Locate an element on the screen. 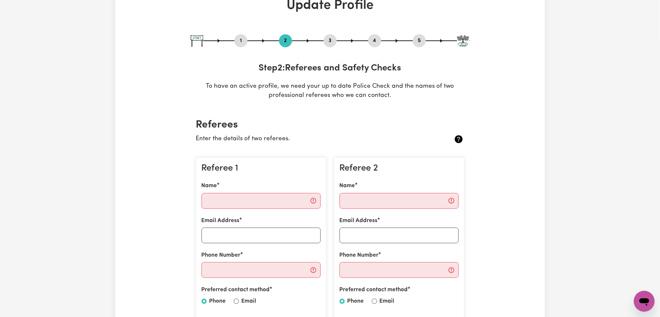 The image size is (660, 317). p: To have an active profile, we need your up to date Police Check and the names of two professional... is located at coordinates (330, 91).